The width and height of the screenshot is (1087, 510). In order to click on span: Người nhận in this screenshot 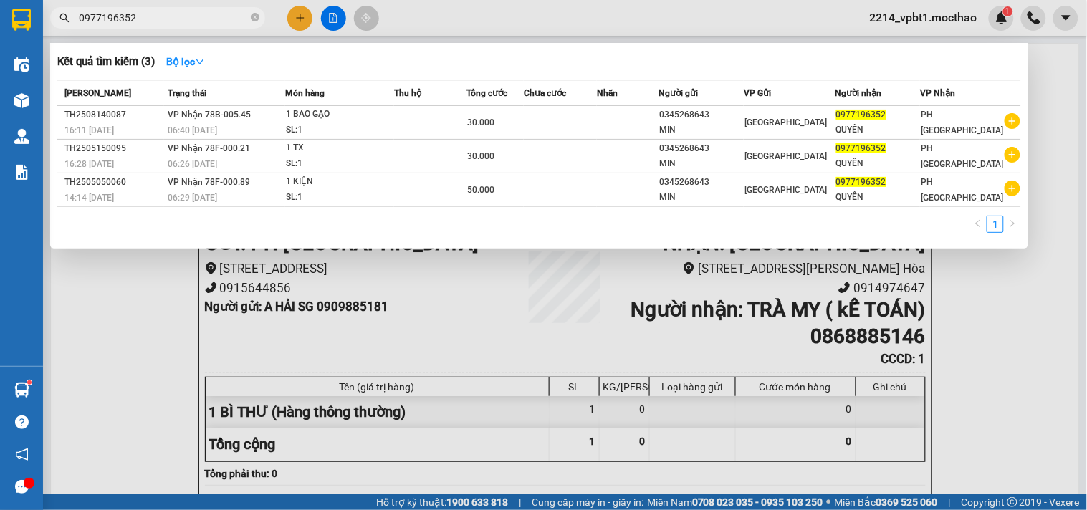, I will do `click(858, 93)`.